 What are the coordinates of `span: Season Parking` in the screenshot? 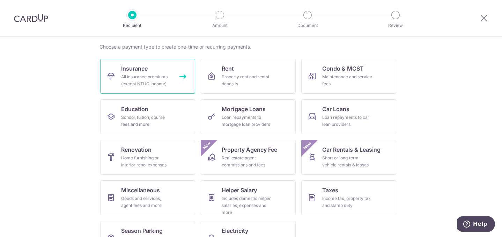 It's located at (142, 230).